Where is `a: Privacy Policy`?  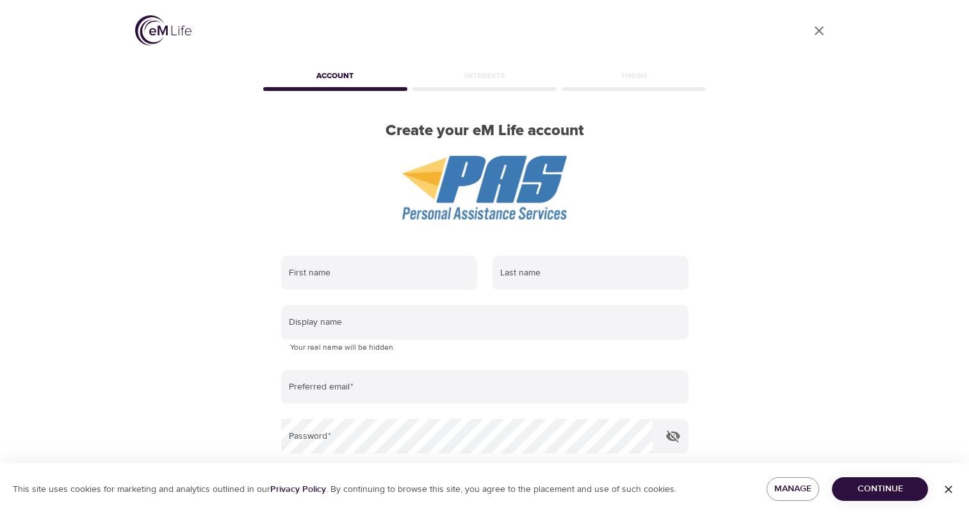 a: Privacy Policy is located at coordinates (298, 489).